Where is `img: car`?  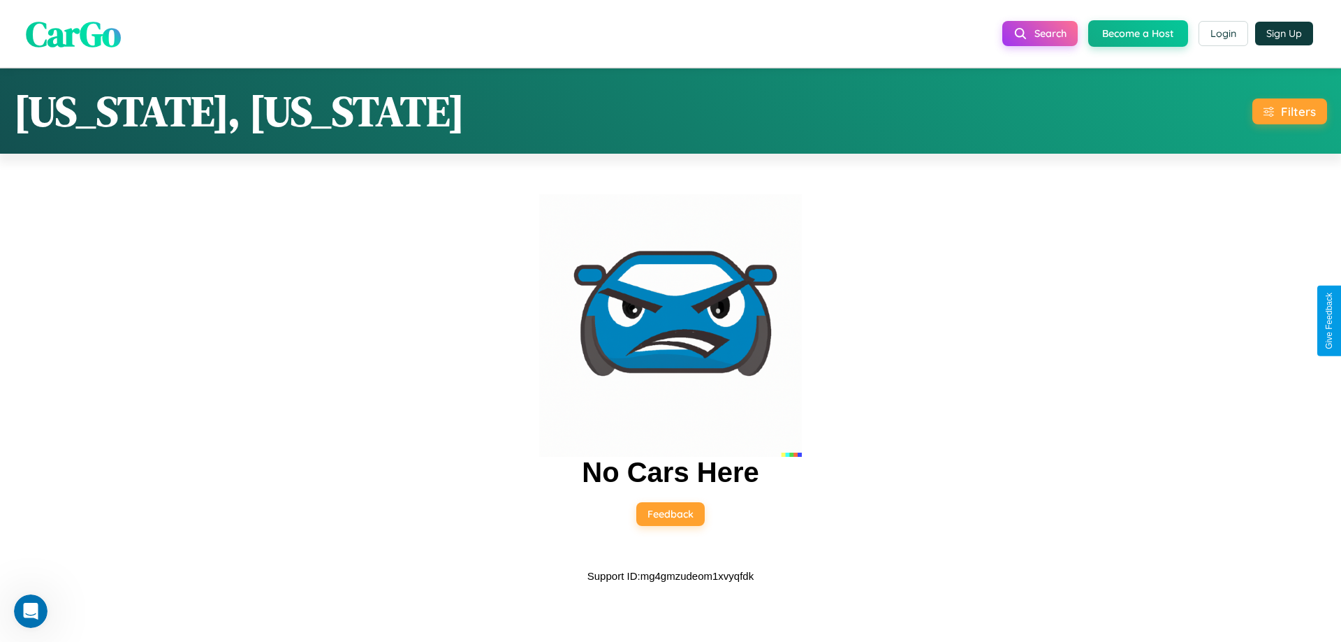 img: car is located at coordinates (671, 326).